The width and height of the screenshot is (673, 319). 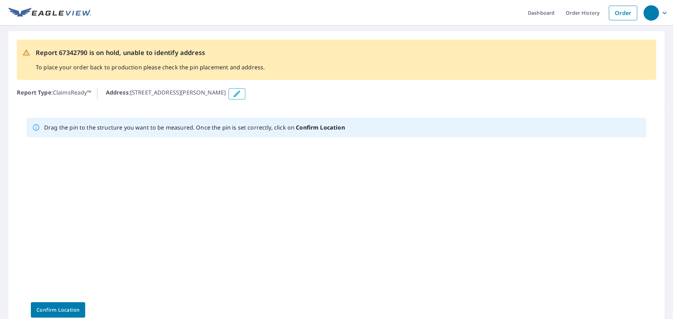 I want to click on button: Confirm Location, so click(x=58, y=310).